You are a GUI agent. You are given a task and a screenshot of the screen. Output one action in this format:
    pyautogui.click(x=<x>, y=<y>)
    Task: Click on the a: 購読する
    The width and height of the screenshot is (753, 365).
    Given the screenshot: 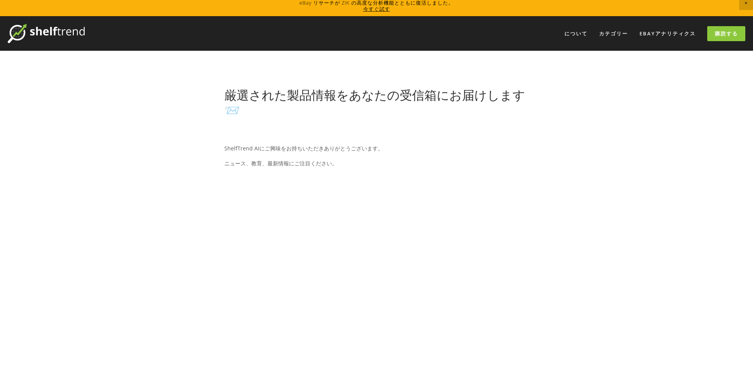 What is the action you would take?
    pyautogui.click(x=726, y=33)
    